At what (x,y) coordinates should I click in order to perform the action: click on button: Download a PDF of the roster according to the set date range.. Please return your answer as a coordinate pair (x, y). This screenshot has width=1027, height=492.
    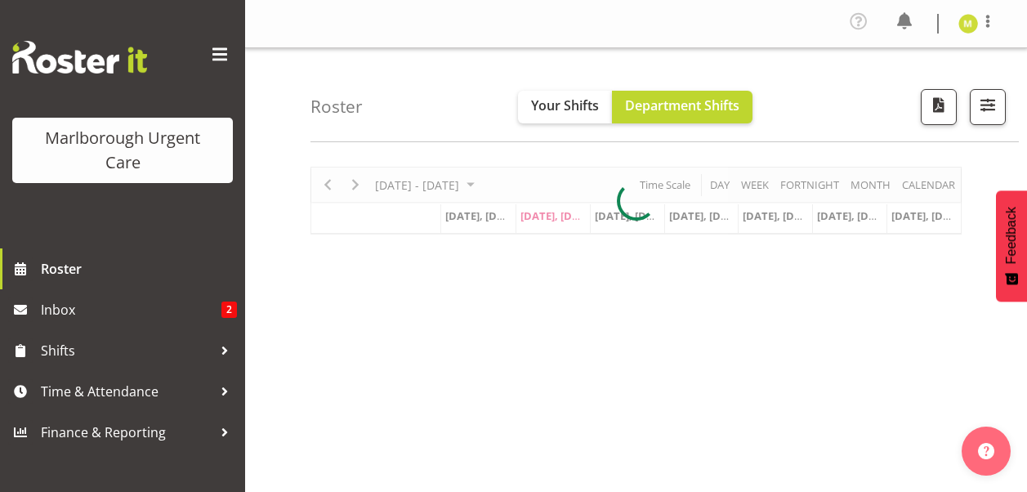
    Looking at the image, I should click on (939, 107).